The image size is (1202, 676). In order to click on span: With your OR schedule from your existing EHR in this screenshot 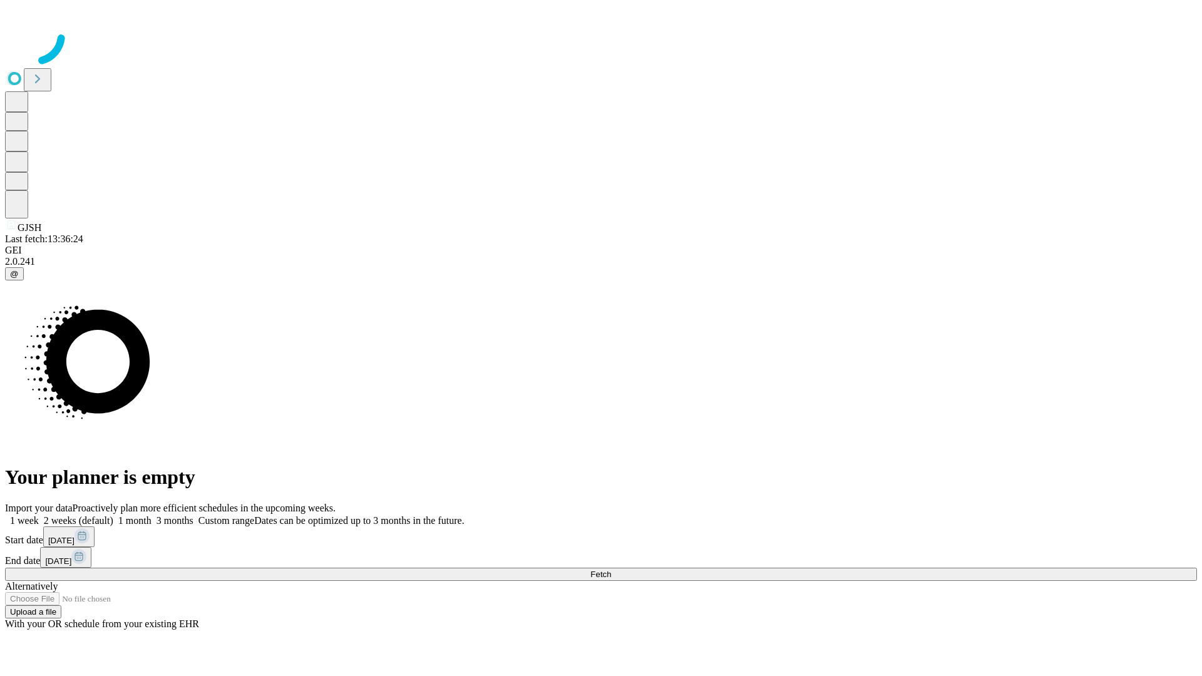, I will do `click(102, 623)`.